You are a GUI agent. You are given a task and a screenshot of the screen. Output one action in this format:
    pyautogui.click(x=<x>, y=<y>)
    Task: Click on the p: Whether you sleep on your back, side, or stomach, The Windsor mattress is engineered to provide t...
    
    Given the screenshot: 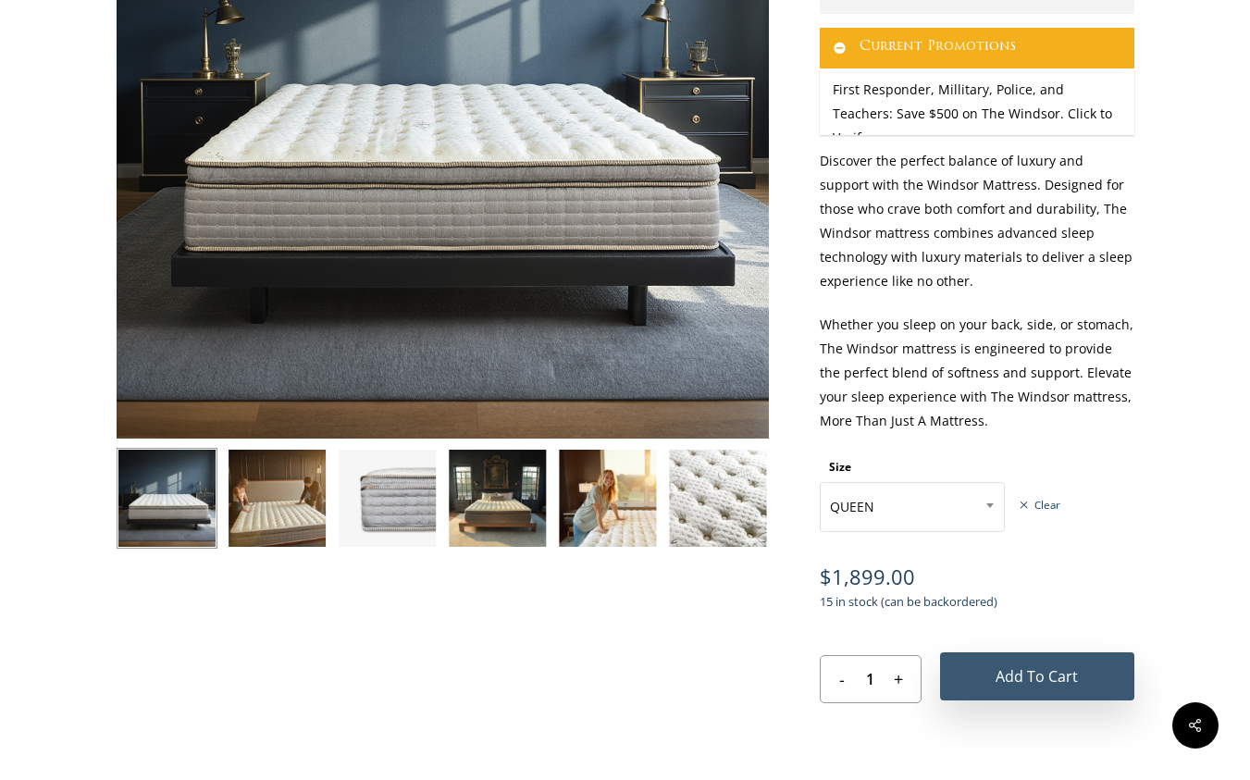 What is the action you would take?
    pyautogui.click(x=977, y=382)
    